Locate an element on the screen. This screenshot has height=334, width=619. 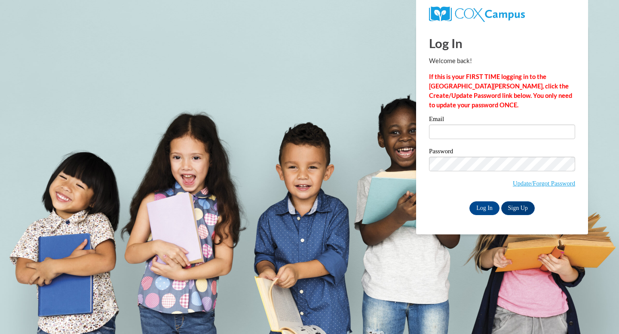
img: COX Campus is located at coordinates (477, 14).